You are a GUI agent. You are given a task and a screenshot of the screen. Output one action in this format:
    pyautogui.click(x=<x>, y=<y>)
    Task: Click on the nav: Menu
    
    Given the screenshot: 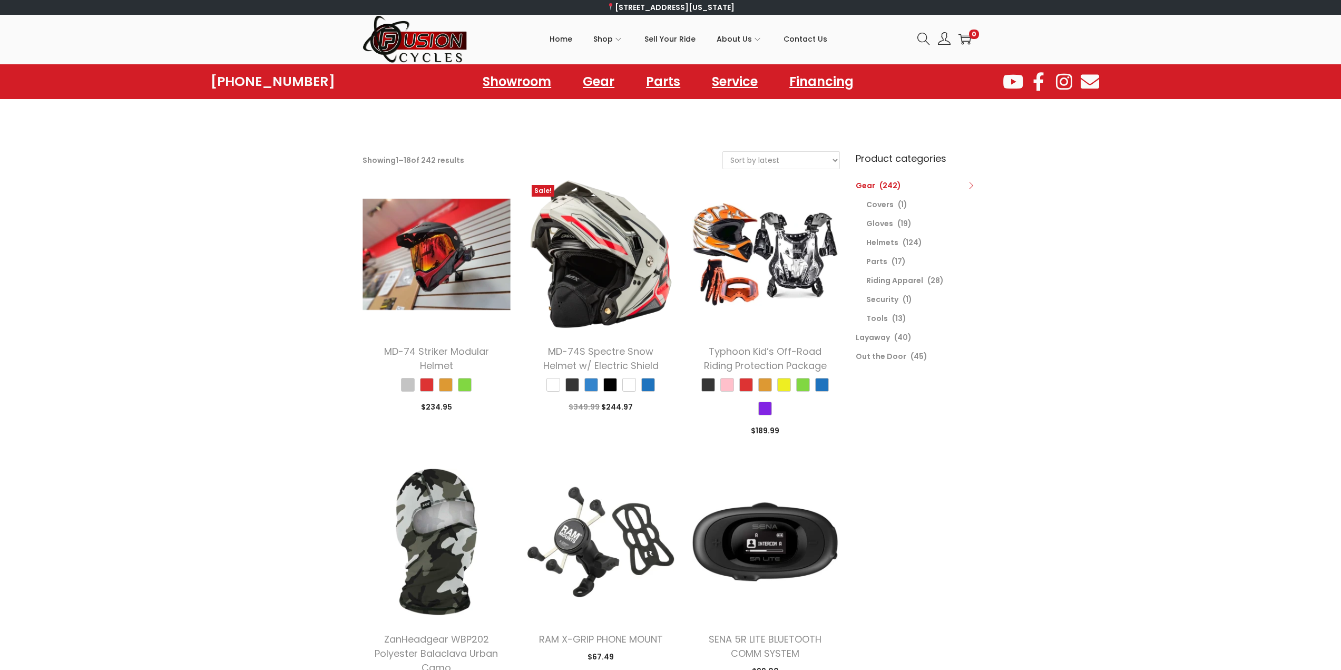 What is the action you would take?
    pyautogui.click(x=668, y=82)
    